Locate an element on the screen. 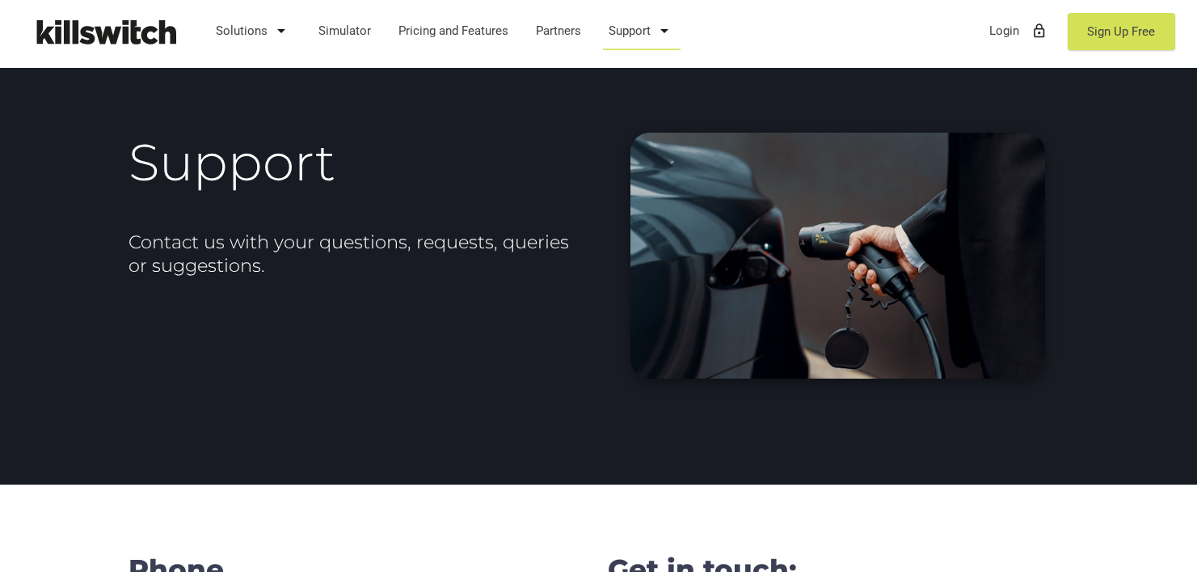 Image resolution: width=1197 pixels, height=572 pixels. a: Loginlock_outline is located at coordinates (1019, 31).